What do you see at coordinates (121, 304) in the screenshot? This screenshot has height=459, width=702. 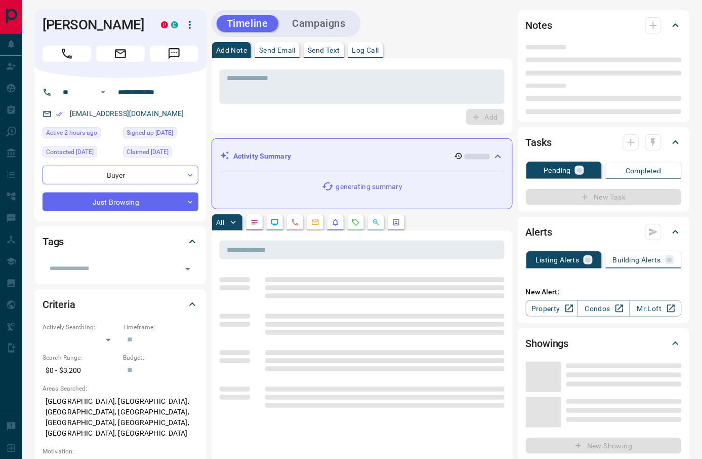 I see `div: Criteria` at bounding box center [121, 304].